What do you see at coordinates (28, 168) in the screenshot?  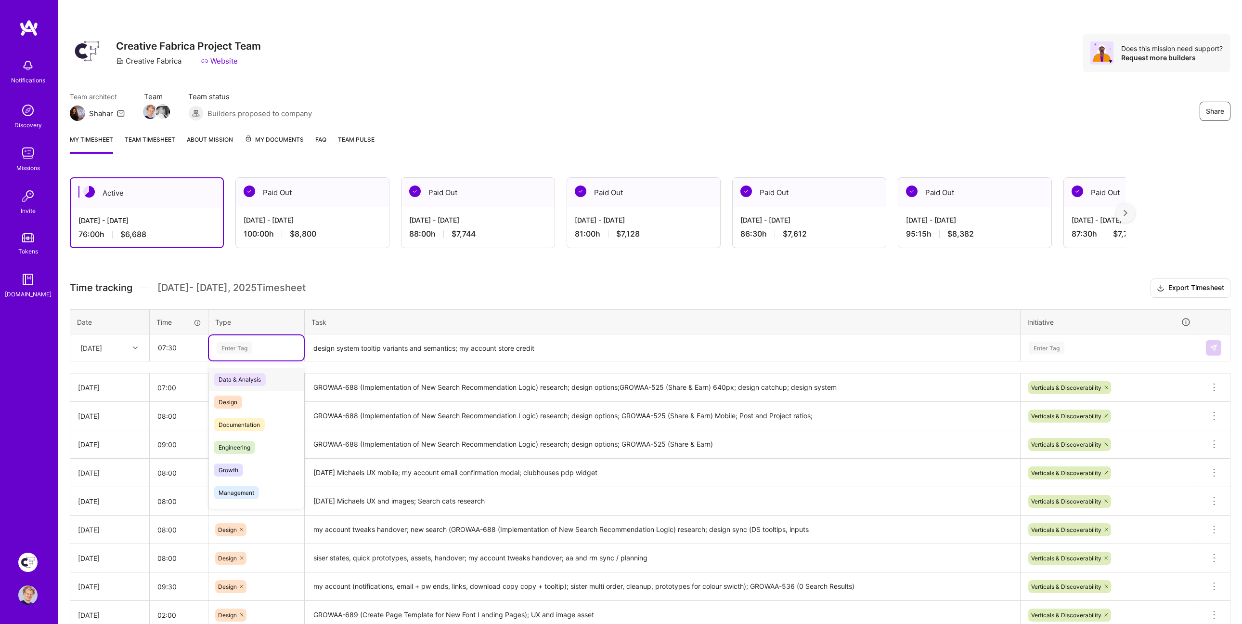 I see `div: Missions` at bounding box center [28, 168].